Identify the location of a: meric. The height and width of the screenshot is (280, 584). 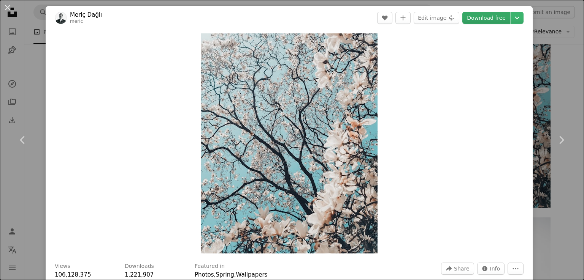
(76, 21).